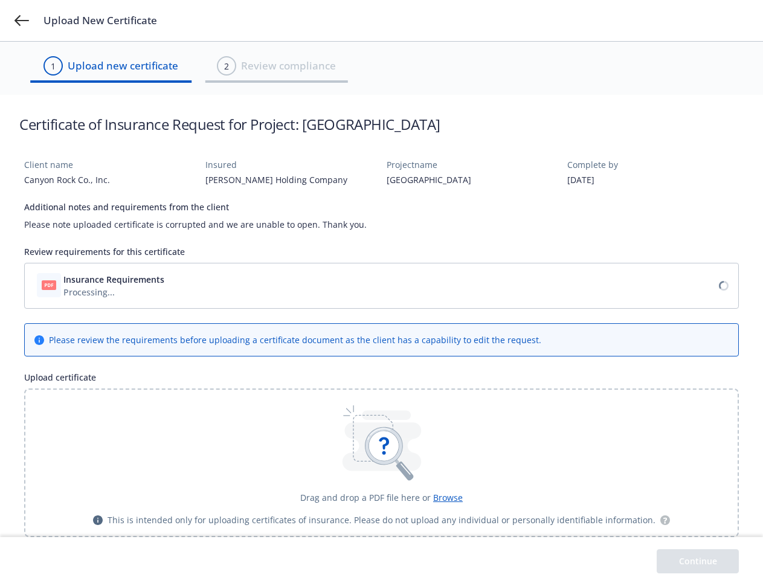  I want to click on div: Please note uploaded certificate is corrupted and we are unable to open. Thank you., so click(381, 224).